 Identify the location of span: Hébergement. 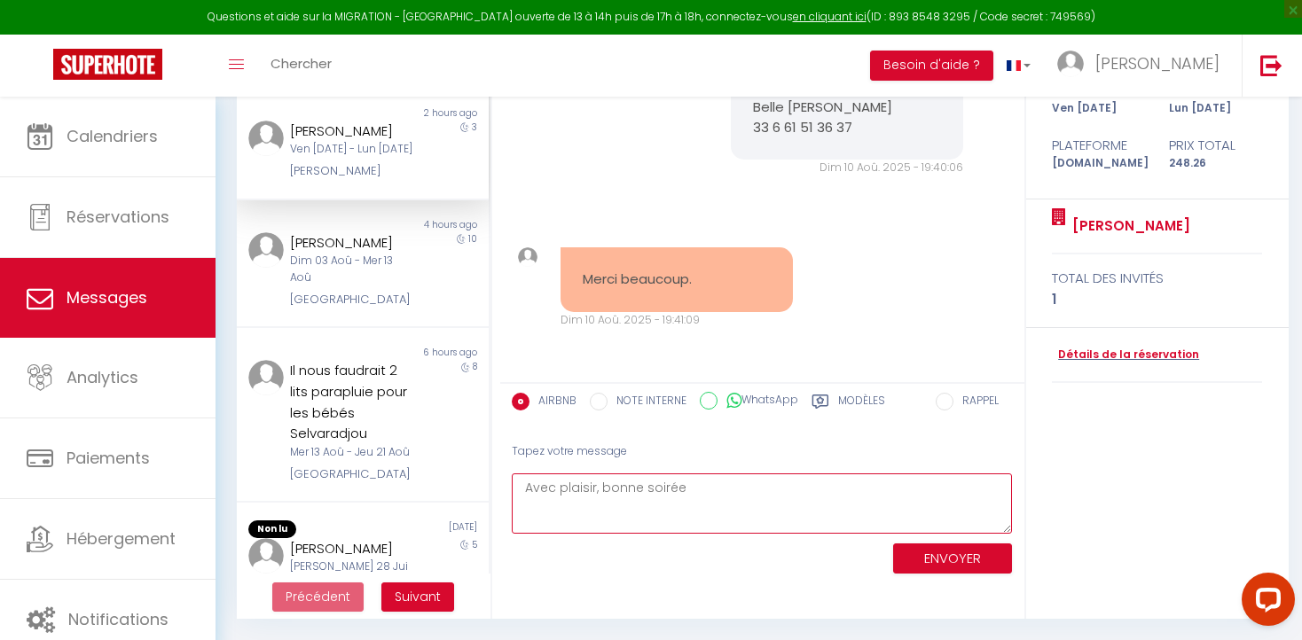
(121, 538).